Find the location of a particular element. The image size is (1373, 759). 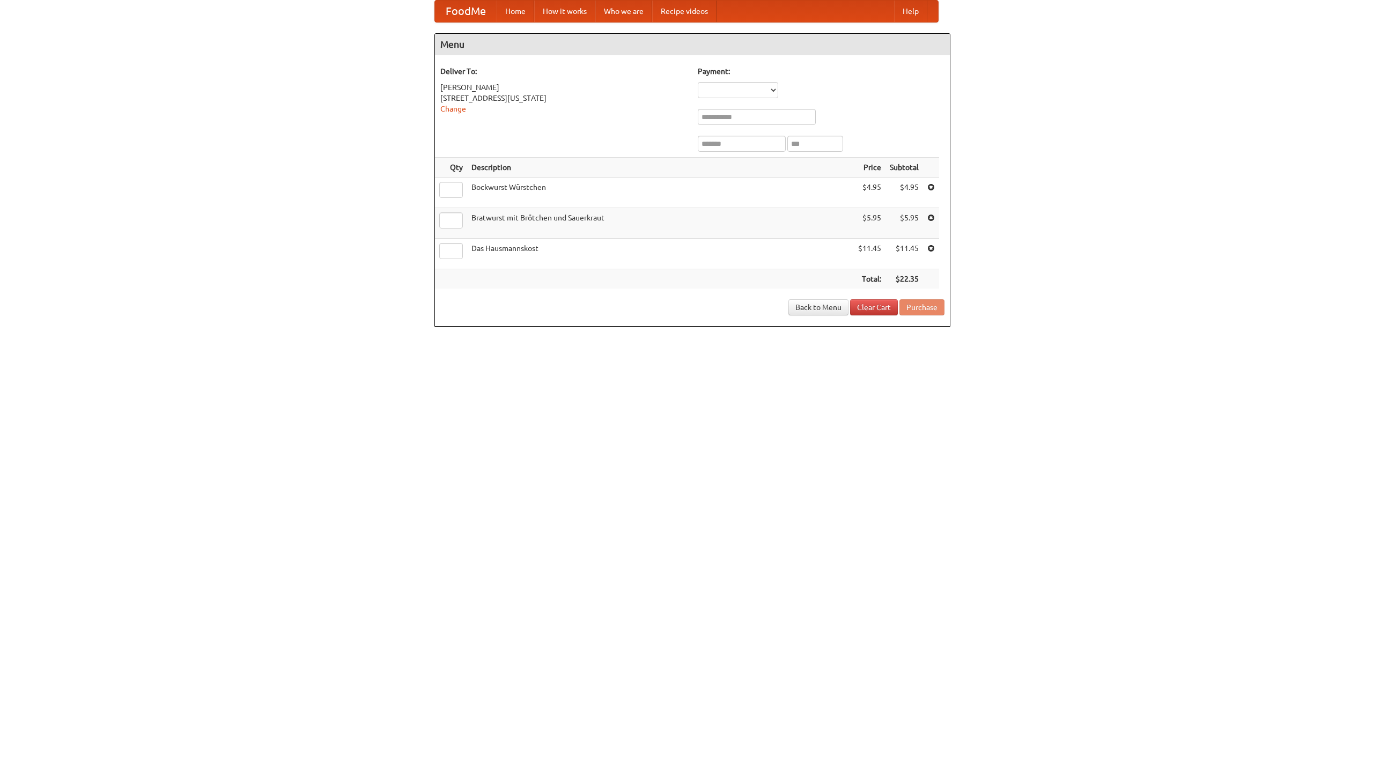

a: Help is located at coordinates (911, 11).